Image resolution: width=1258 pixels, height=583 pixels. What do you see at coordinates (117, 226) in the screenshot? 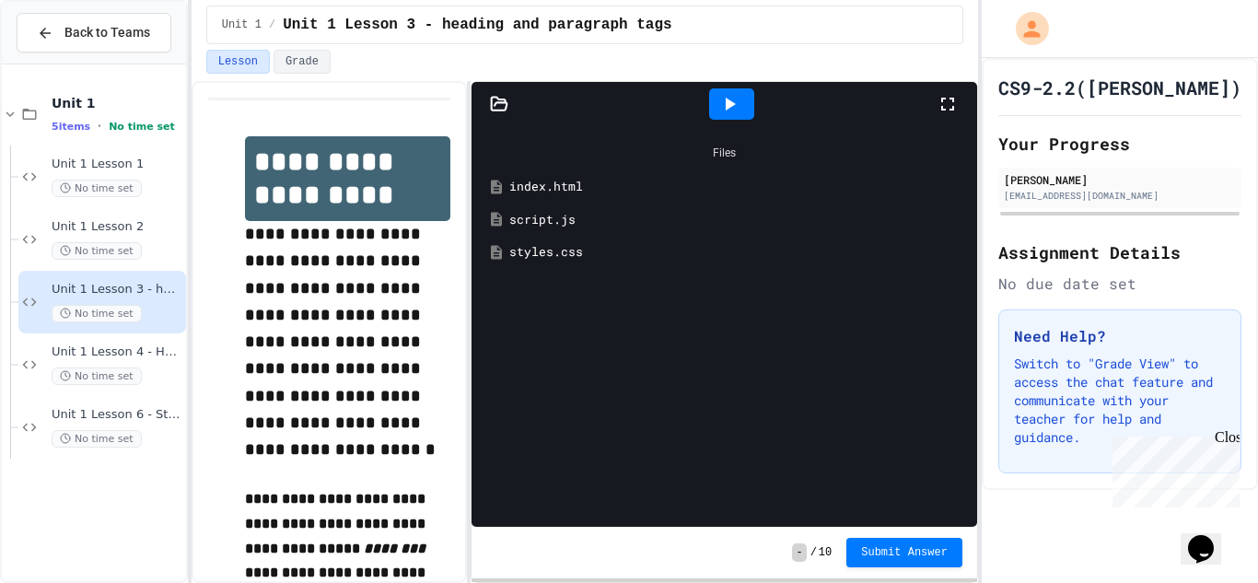
I see `span: Unit 1 Lesson 2` at bounding box center [117, 226].